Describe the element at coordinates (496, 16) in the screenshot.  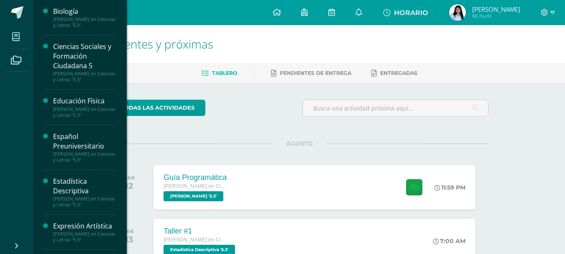
I see `span: Mi Perfil` at that location.